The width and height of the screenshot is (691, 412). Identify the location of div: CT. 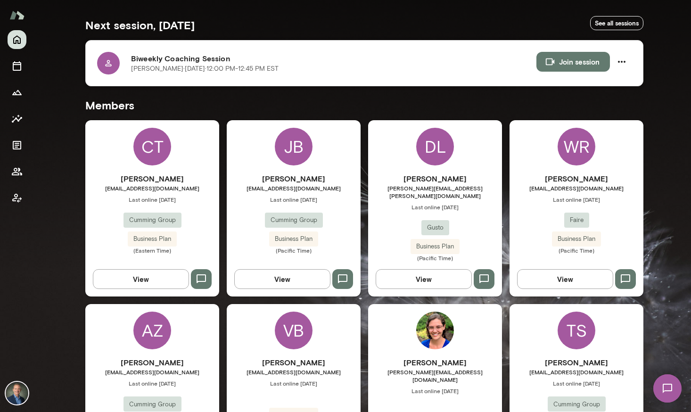
(152, 147).